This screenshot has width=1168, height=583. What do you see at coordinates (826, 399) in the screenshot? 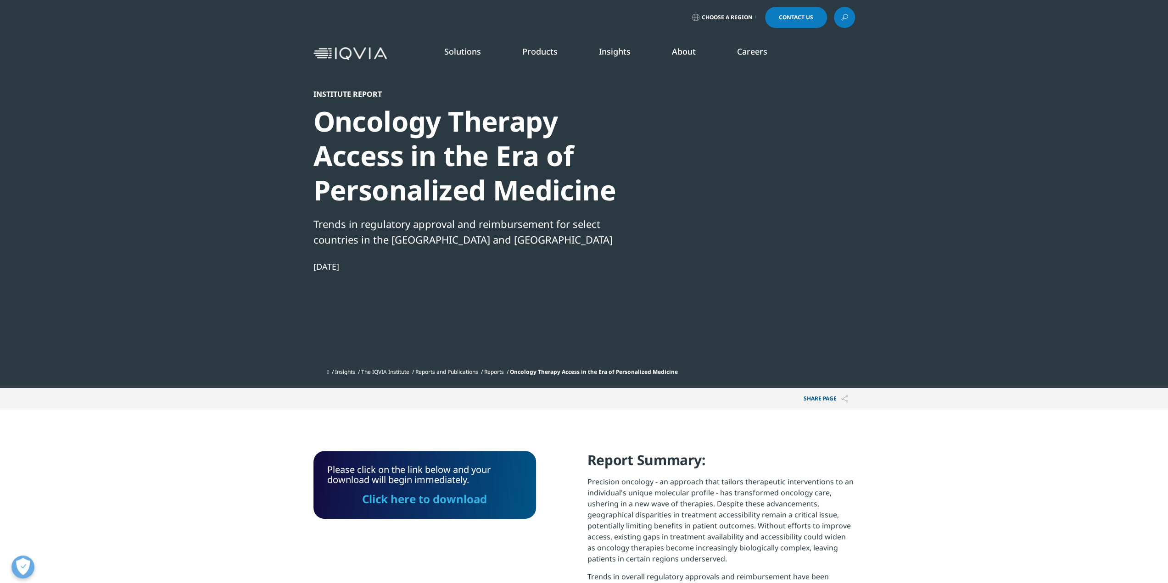
I see `button: Share PAGEShare PAGE` at bounding box center [826, 399].